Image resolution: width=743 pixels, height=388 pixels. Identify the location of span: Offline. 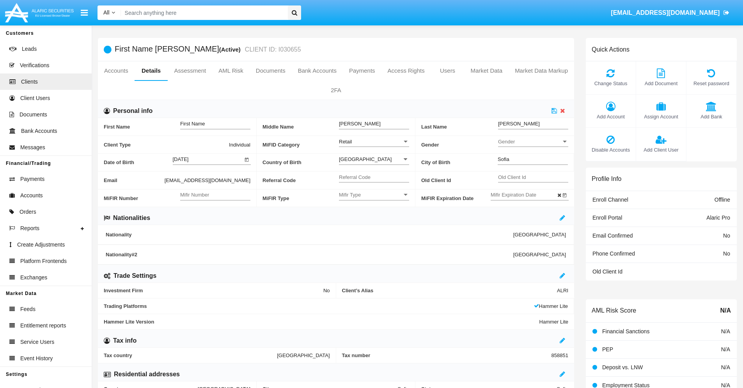
(723, 199).